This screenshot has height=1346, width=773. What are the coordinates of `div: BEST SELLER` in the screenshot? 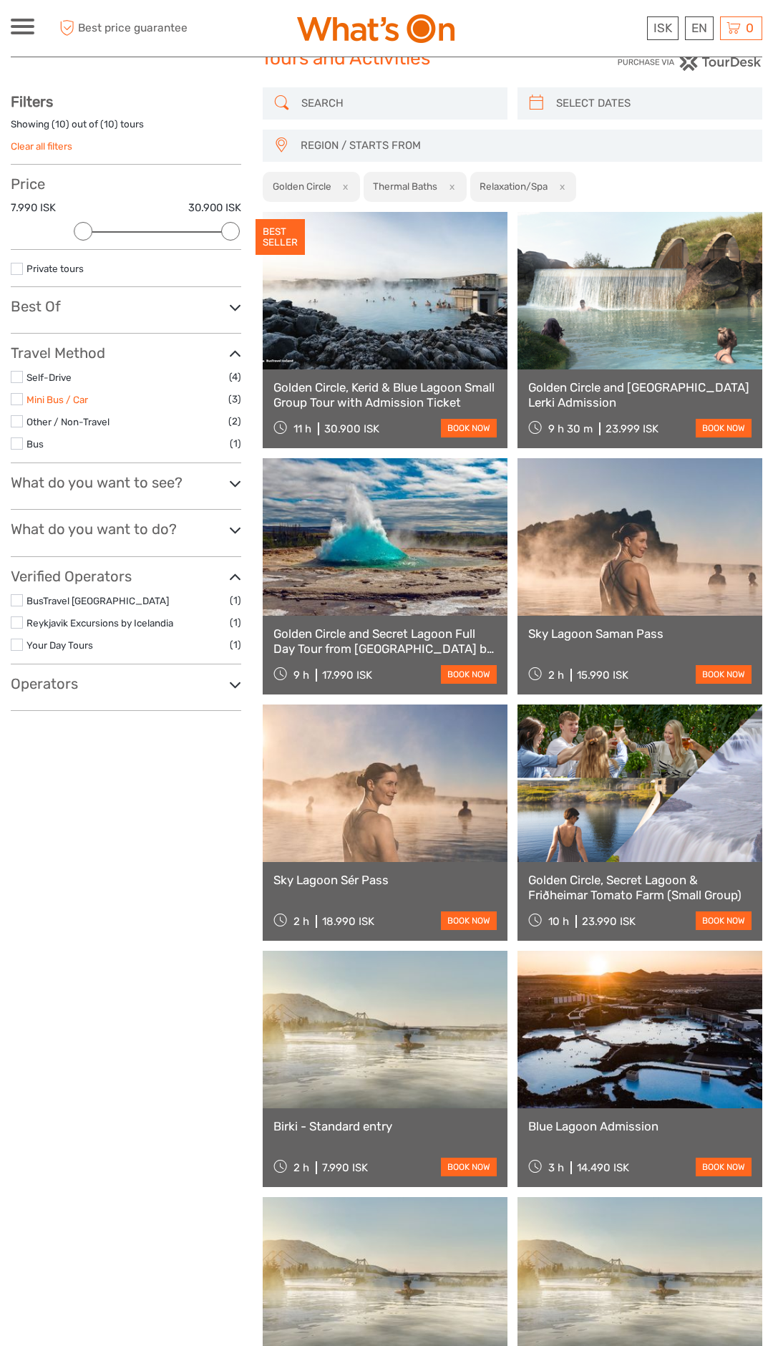 It's located at (280, 237).